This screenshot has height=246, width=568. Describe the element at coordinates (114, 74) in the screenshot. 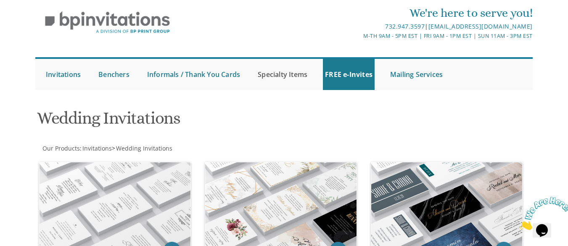

I see `a: Benchers` at that location.